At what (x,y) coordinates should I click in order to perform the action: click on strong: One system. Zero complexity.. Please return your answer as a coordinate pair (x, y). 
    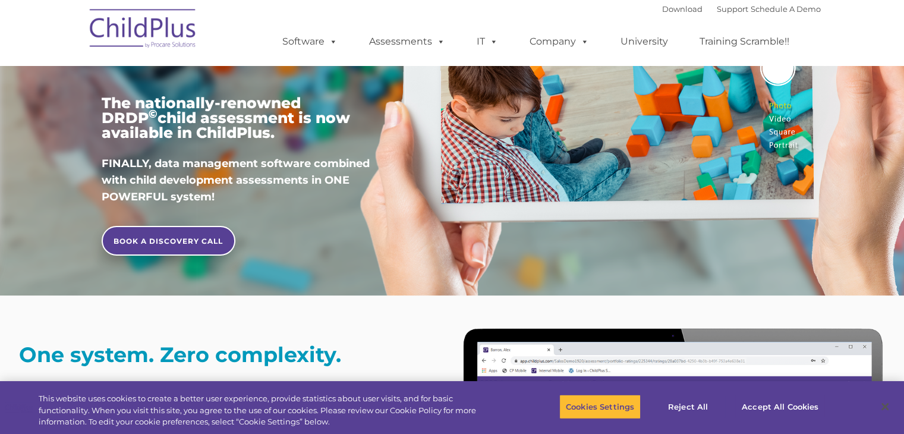
    Looking at the image, I should click on (180, 354).